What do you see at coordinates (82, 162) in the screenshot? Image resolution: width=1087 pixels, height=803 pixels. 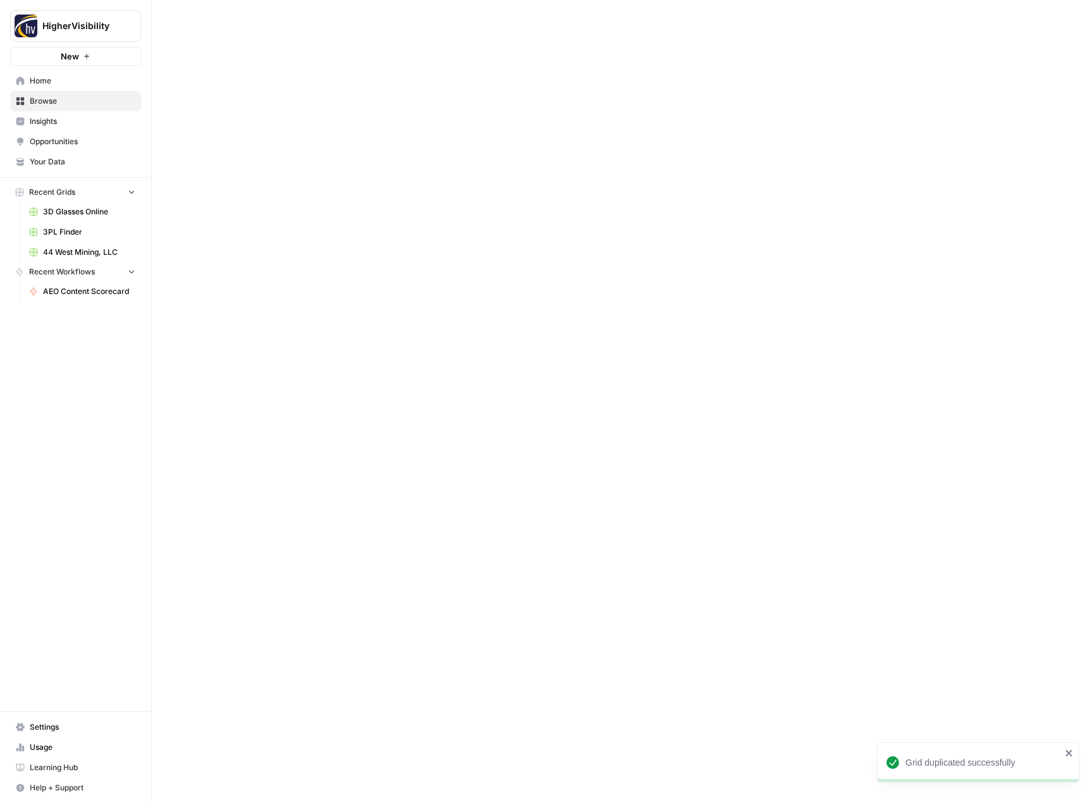 I see `span: Your Data` at bounding box center [82, 162].